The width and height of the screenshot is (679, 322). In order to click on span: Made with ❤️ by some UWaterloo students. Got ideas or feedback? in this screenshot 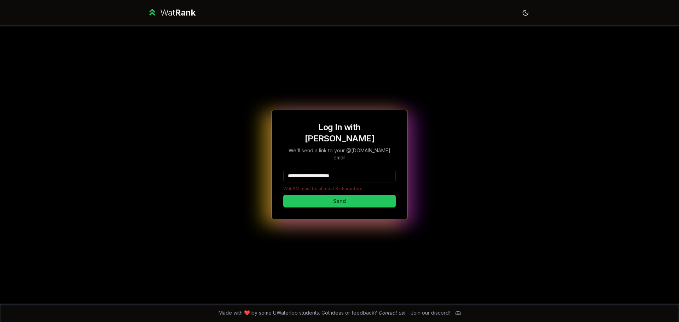, I will do `click(311, 313)`.